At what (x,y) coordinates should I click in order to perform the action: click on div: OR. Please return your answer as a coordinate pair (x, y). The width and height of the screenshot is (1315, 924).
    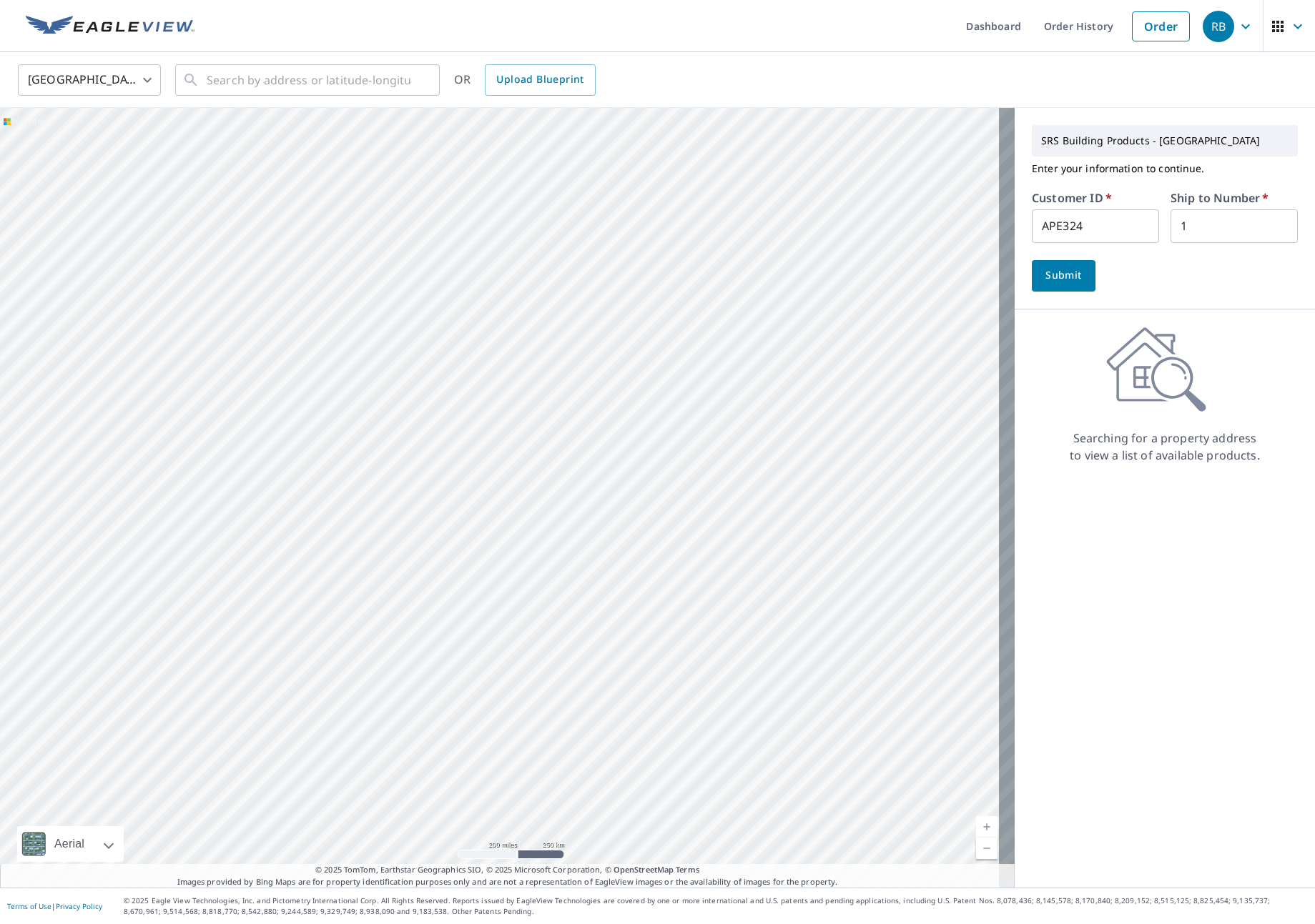
    Looking at the image, I should click on (525, 80).